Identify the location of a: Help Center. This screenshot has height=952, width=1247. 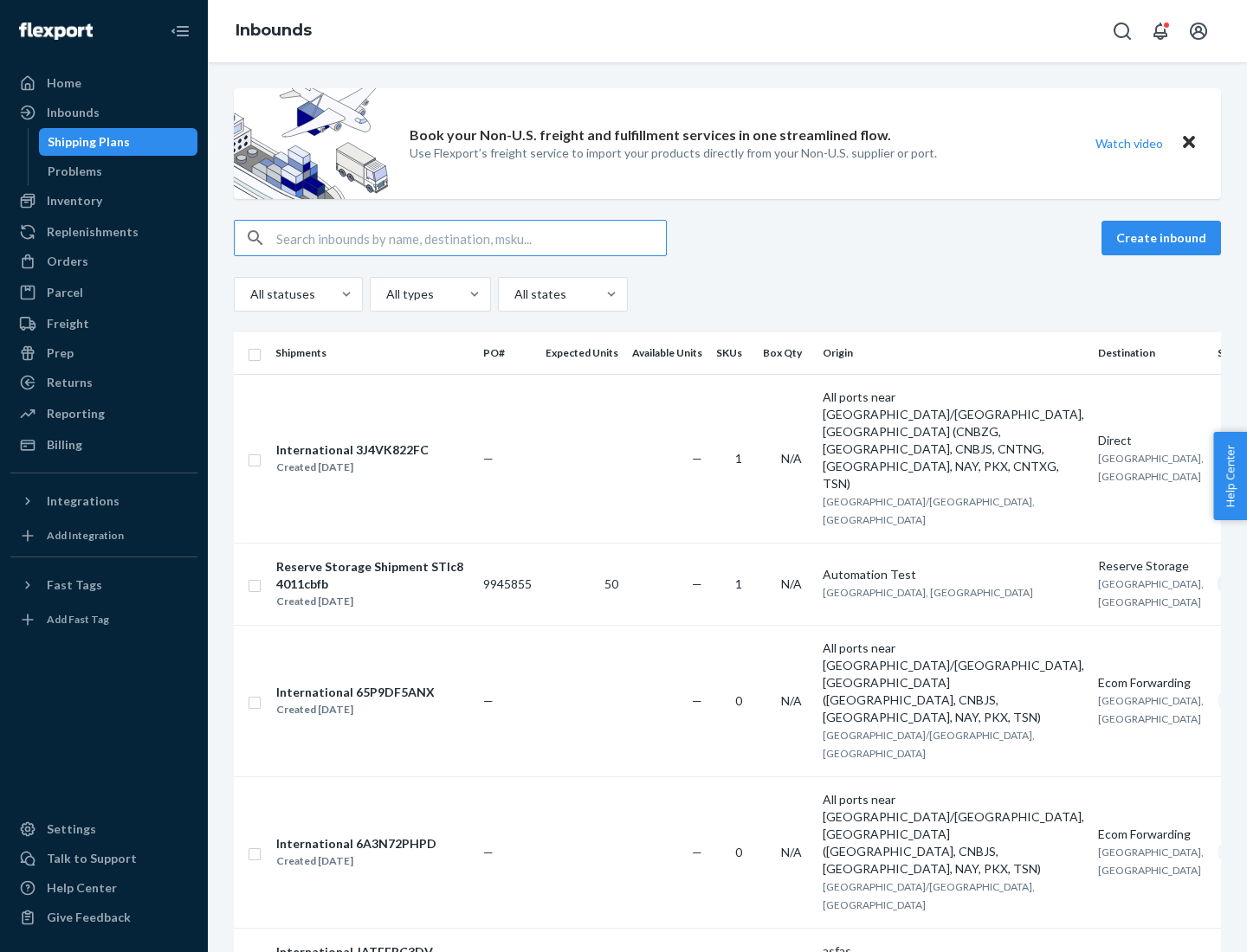
(104, 888).